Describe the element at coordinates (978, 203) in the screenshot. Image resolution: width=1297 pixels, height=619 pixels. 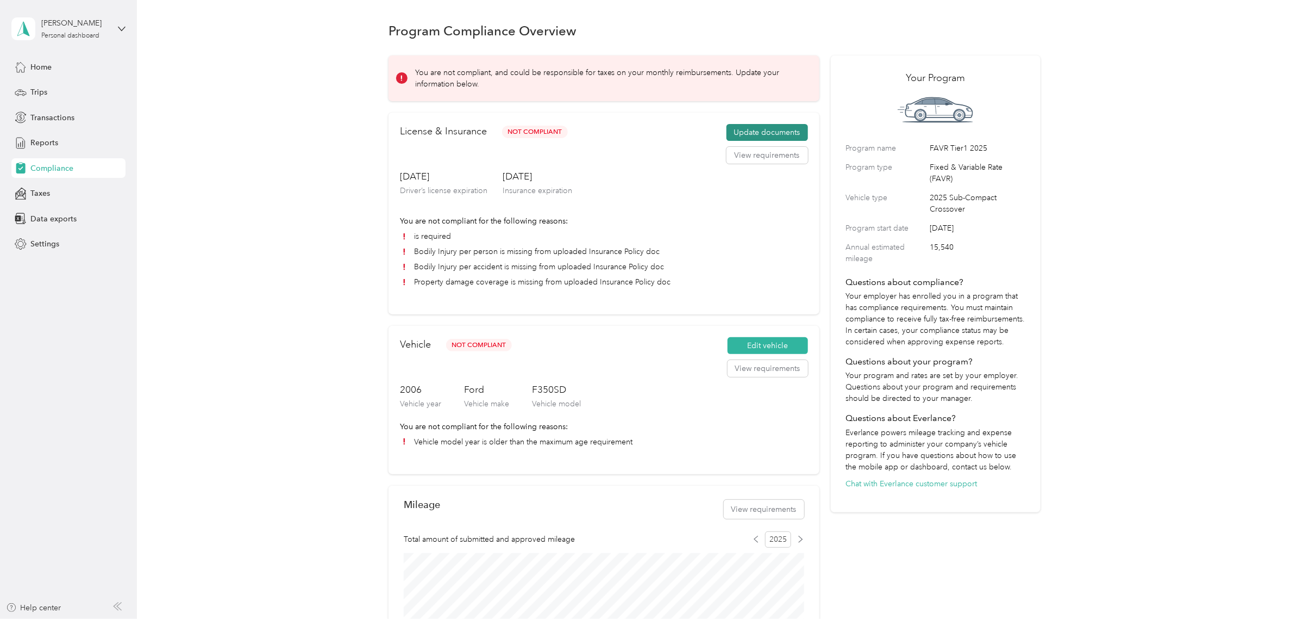
I see `span: 2025 Sub-Compact Crossover` at that location.